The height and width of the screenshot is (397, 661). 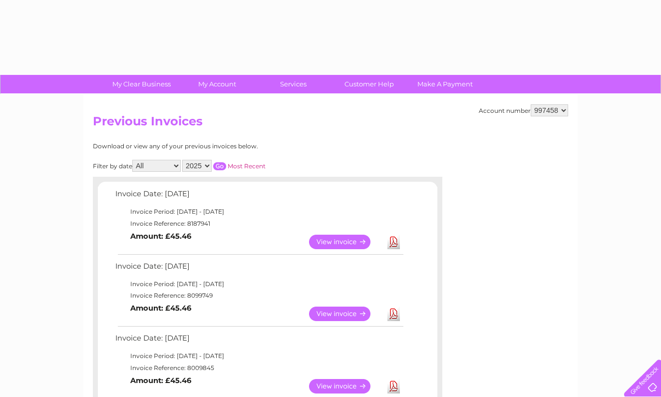 What do you see at coordinates (259, 295) in the screenshot?
I see `td: Invoice Reference: 8099749` at bounding box center [259, 295].